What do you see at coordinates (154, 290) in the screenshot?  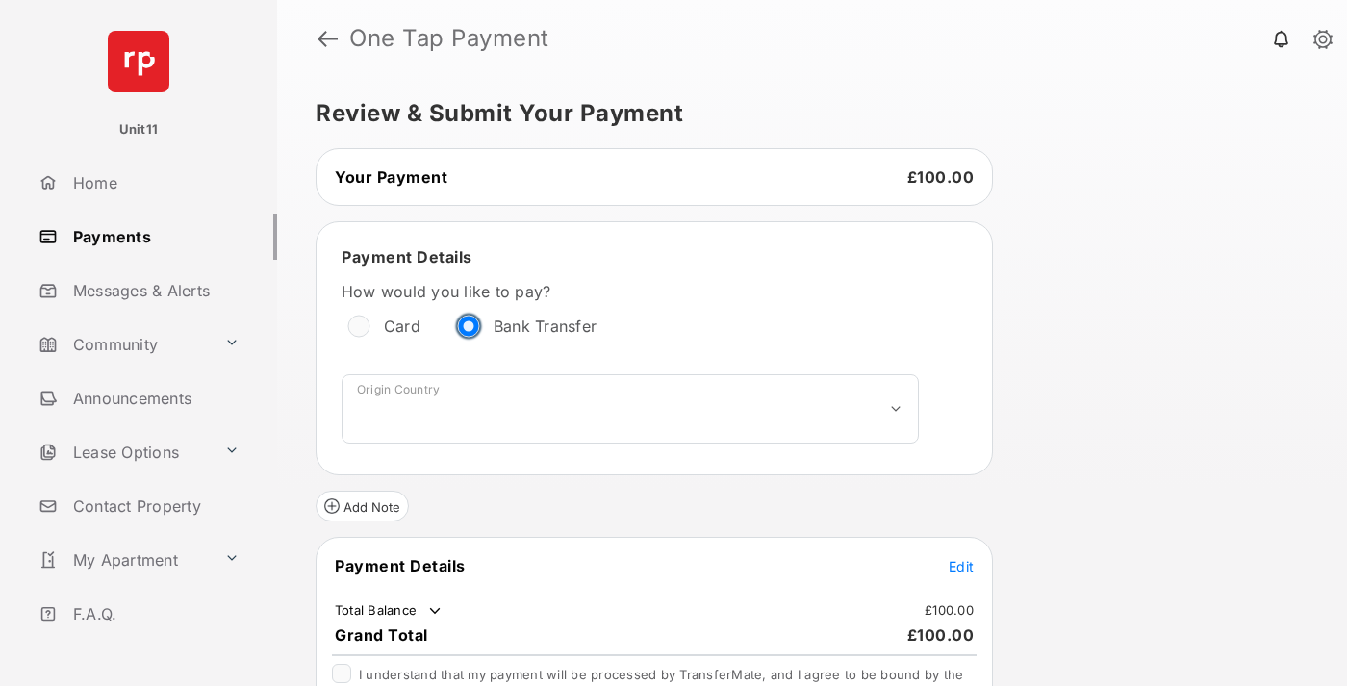 I see `a: Messages & Alerts` at bounding box center [154, 290].